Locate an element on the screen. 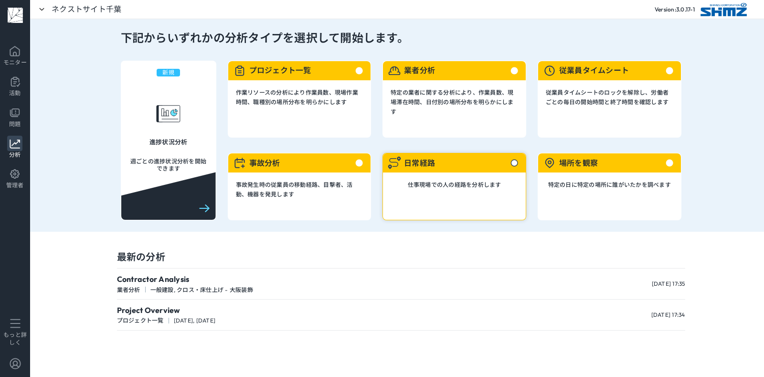 This screenshot has height=377, width=764. img: Project logo is located at coordinates (724, 10).